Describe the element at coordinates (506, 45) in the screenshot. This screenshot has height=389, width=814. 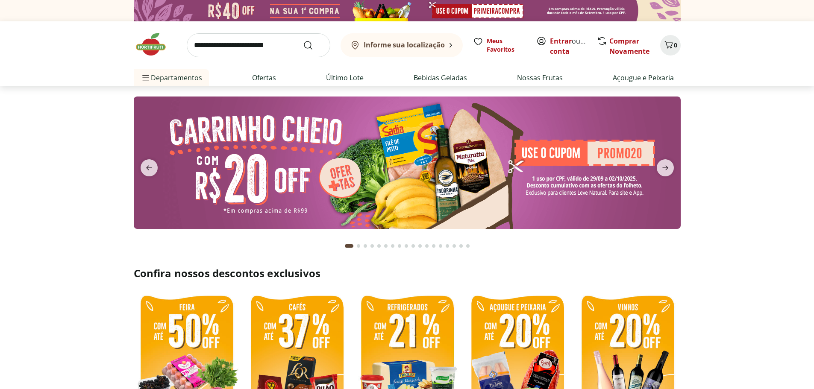
I see `span: Meus Favoritos` at that location.